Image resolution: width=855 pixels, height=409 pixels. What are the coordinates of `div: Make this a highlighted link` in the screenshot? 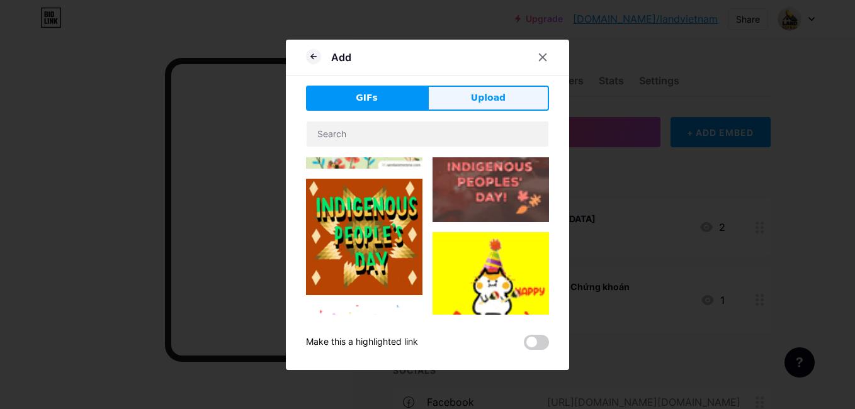 It's located at (362, 342).